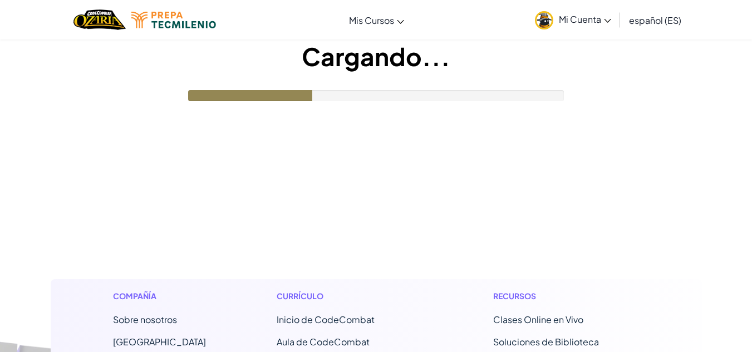  What do you see at coordinates (323, 342) in the screenshot?
I see `a: Aula de CodeCombat` at bounding box center [323, 342].